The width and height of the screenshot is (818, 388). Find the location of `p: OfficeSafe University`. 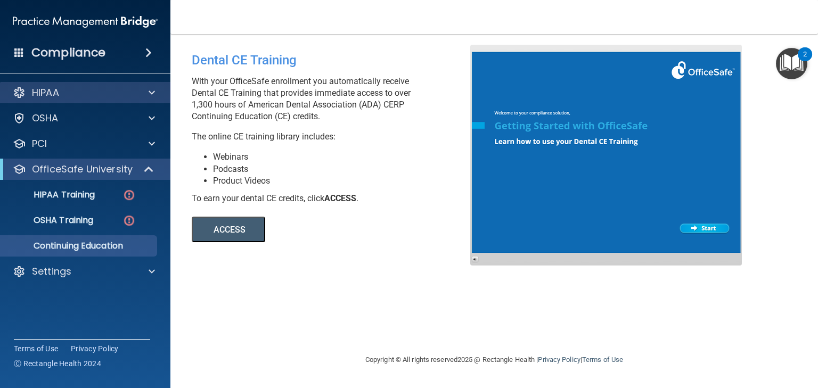

p: OfficeSafe University is located at coordinates (82, 169).